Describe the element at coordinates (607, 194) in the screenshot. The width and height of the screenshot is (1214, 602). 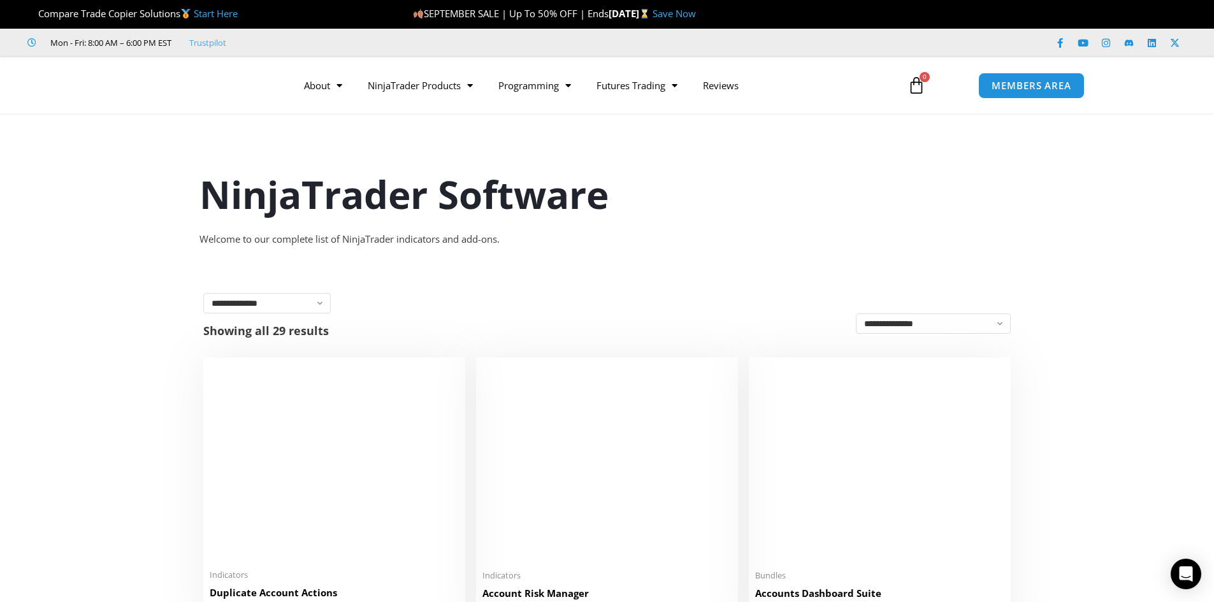
I see `h1: NinjaTrader Software` at that location.